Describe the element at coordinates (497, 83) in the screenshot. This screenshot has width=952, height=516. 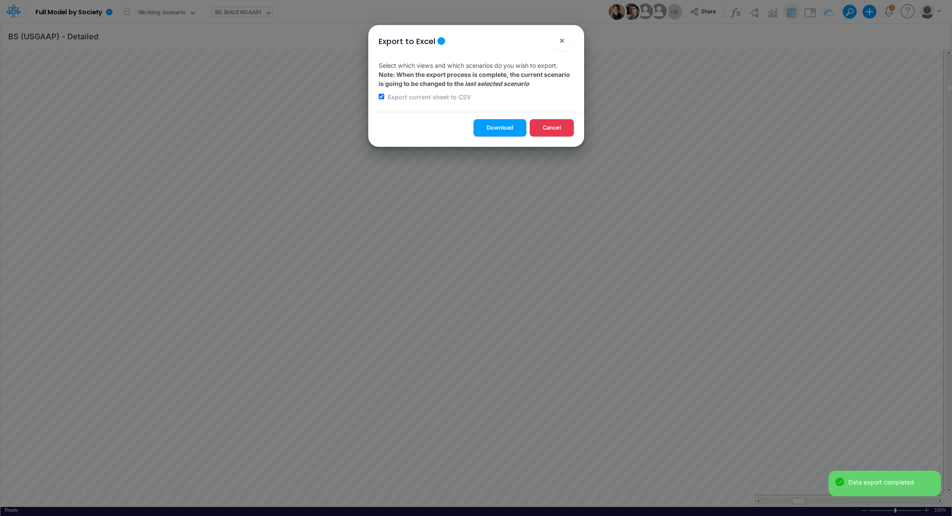
I see `em: last selected scenario` at that location.